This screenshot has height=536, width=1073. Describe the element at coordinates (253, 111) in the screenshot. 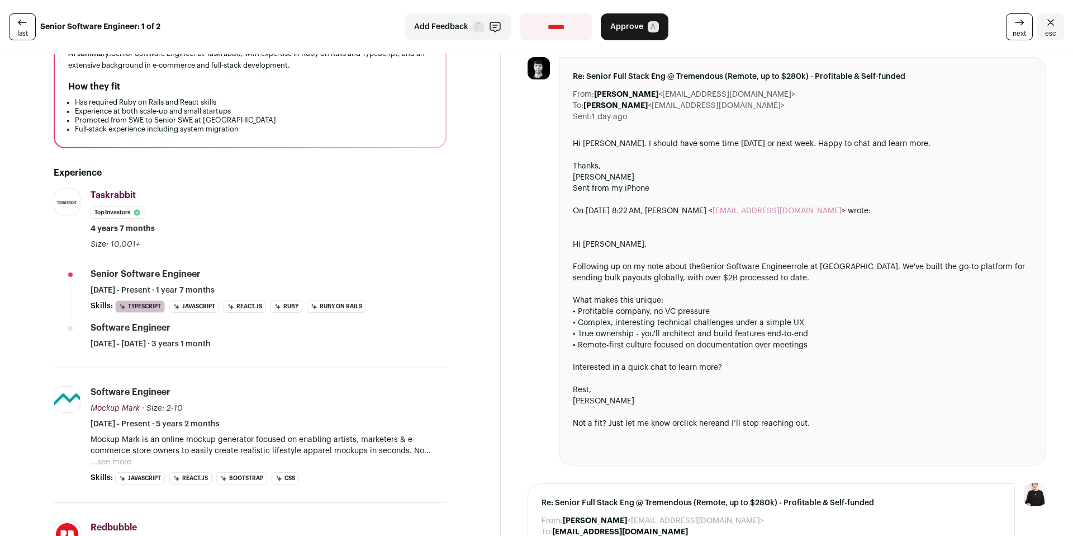

I see `li: Experience at both scale-up and small startups` at that location.